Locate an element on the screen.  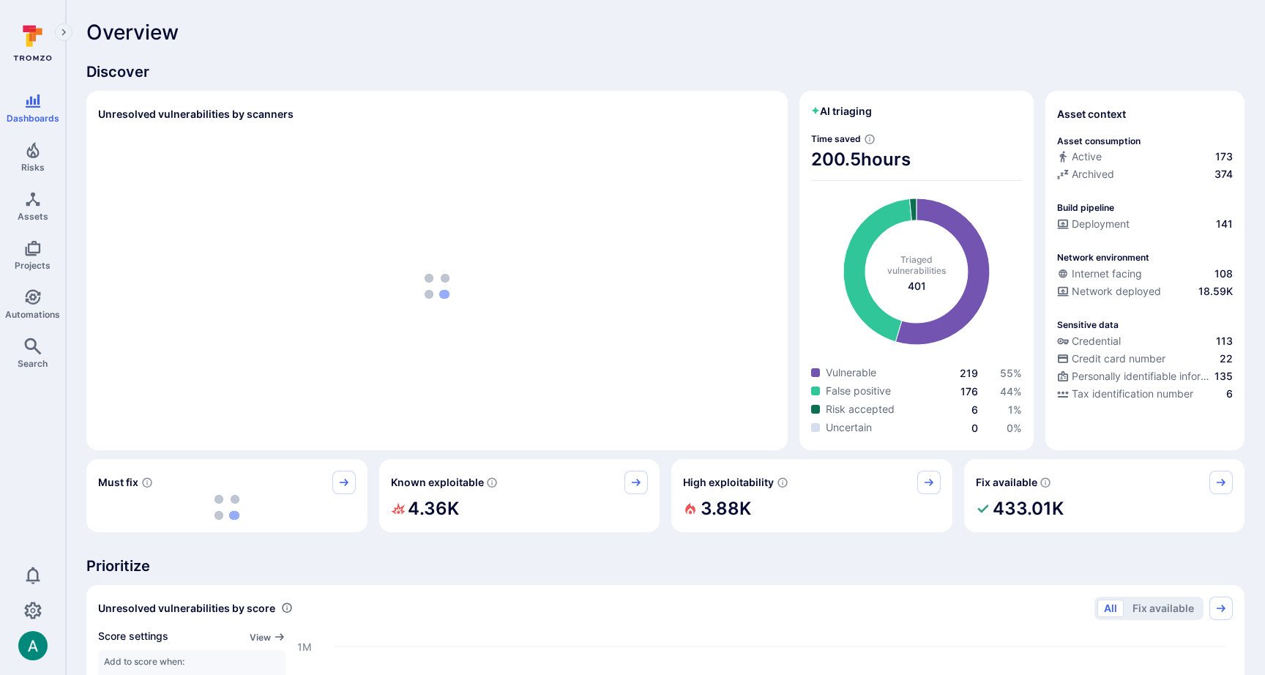
div: Number of vulnerabilities in status 'Open' 'Triaged' and 'In process' grouped by score is located at coordinates (287, 608).